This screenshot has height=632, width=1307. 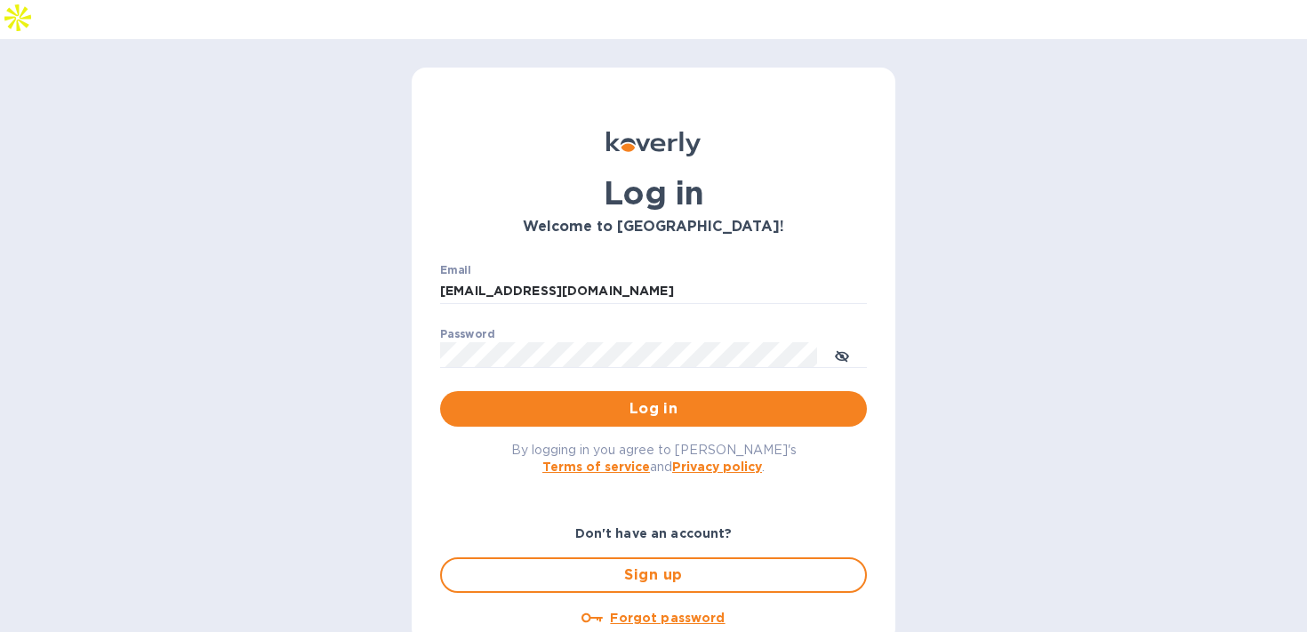 I want to click on input: Enter email address, so click(x=653, y=292).